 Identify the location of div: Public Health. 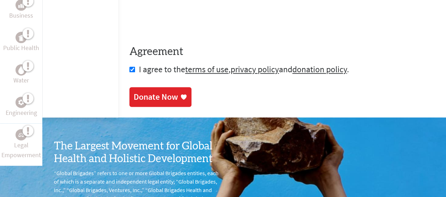
(21, 37).